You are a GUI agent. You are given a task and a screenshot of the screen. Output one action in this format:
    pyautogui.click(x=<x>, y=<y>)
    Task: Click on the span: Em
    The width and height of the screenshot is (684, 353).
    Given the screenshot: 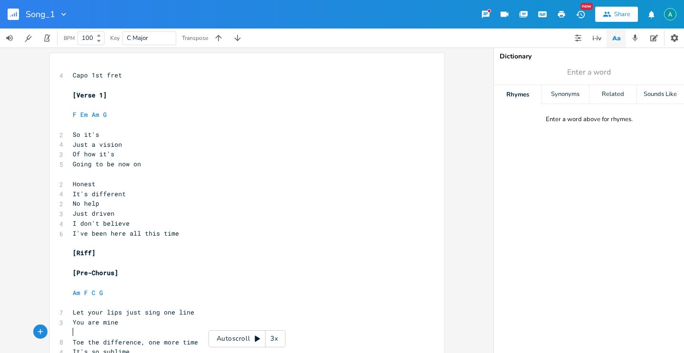 What is the action you would take?
    pyautogui.click(x=84, y=114)
    